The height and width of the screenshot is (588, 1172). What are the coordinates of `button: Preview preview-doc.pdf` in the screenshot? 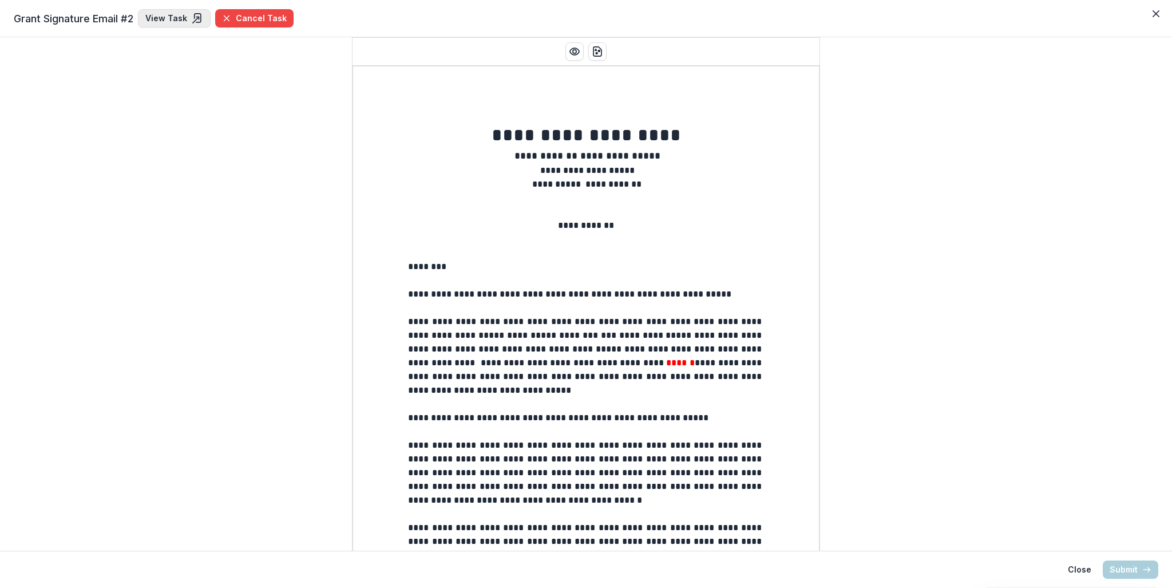 It's located at (575, 52).